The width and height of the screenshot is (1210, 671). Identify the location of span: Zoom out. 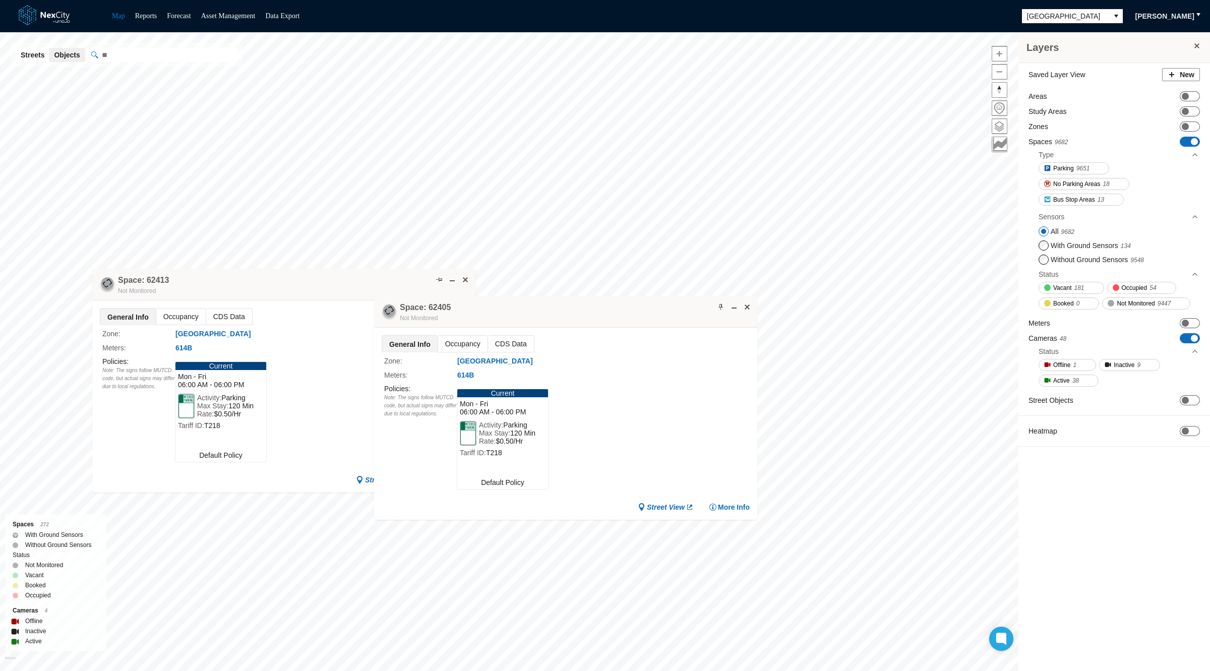
(1000, 72).